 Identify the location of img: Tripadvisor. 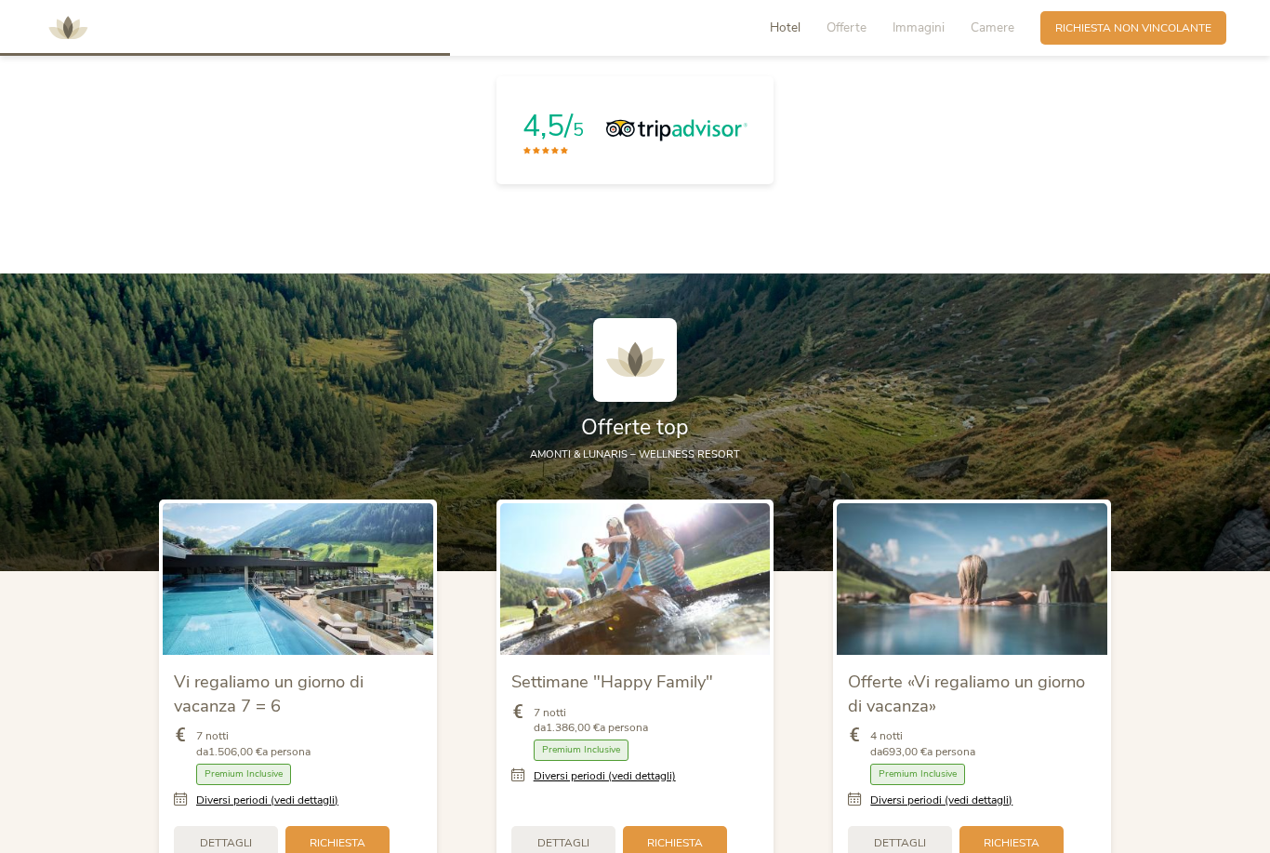
(677, 130).